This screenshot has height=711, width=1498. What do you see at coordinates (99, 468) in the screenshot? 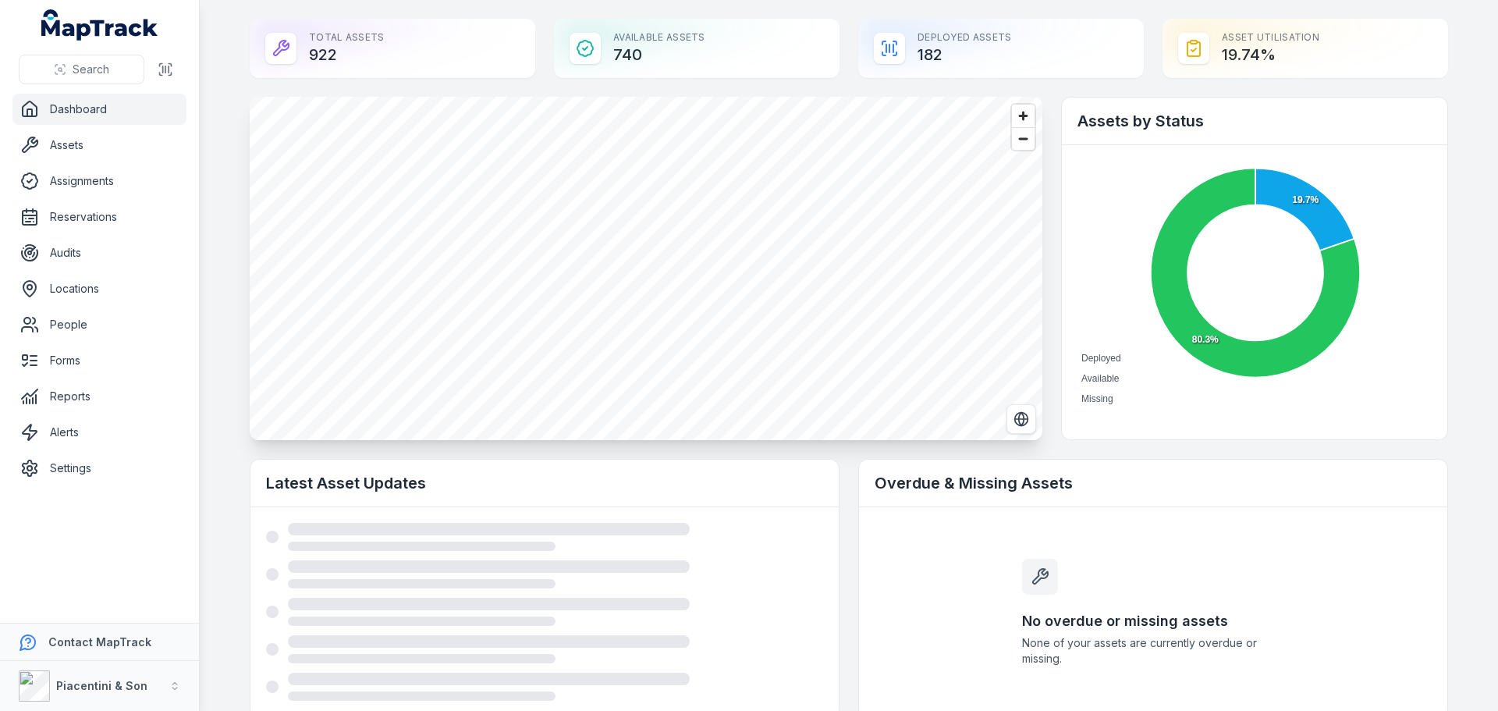
I see `a: Settings` at bounding box center [99, 468].